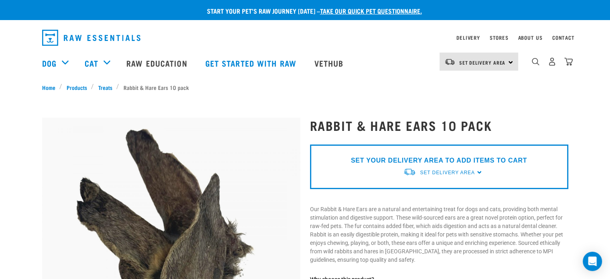 This screenshot has width=610, height=279. What do you see at coordinates (158, 63) in the screenshot?
I see `a: Raw Education` at bounding box center [158, 63].